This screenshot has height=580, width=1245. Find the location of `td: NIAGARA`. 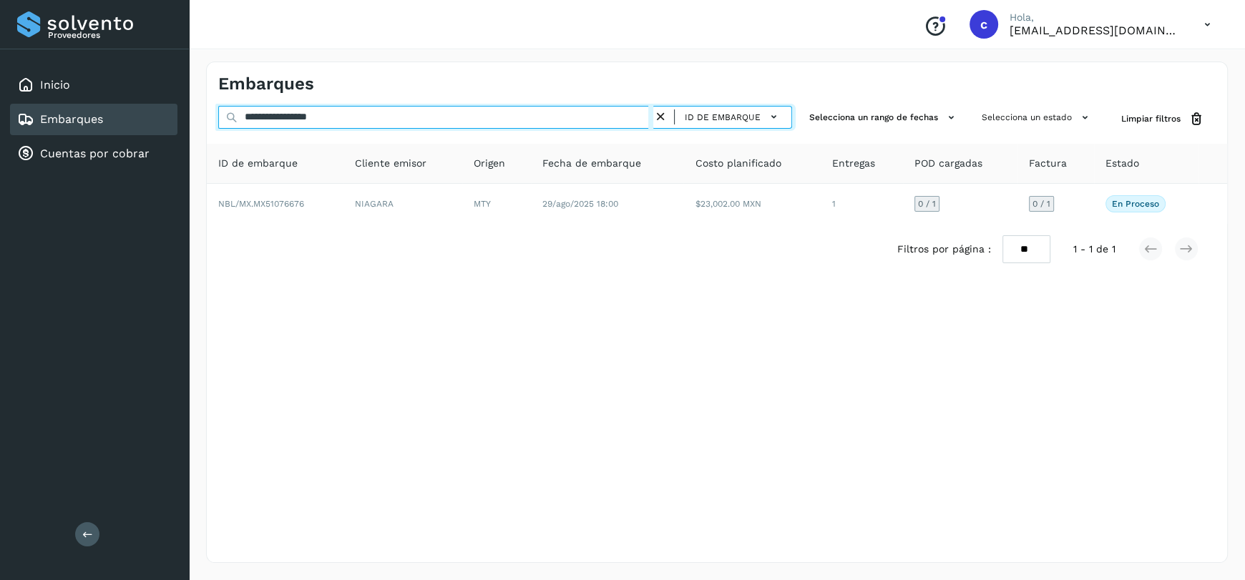

td: NIAGARA is located at coordinates (403, 204).